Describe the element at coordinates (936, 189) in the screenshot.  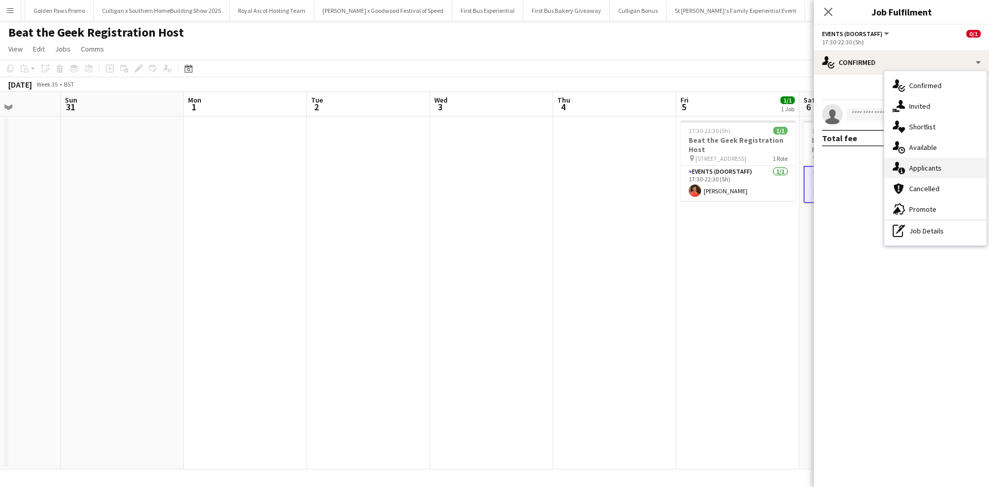
I see `div: Cancelled` at that location.